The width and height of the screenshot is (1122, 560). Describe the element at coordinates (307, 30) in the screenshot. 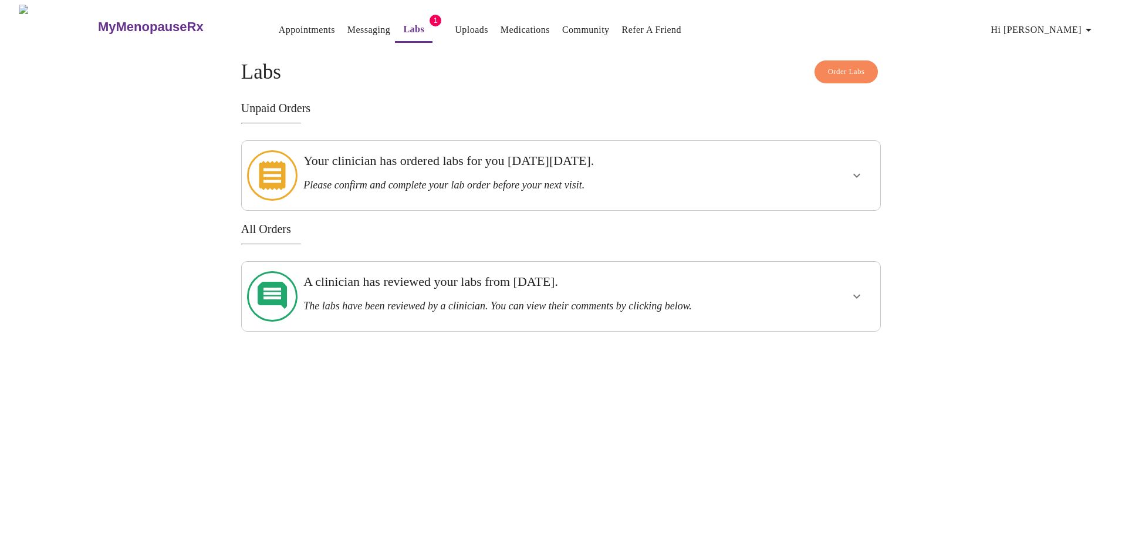

I see `a: Appointments` at that location.